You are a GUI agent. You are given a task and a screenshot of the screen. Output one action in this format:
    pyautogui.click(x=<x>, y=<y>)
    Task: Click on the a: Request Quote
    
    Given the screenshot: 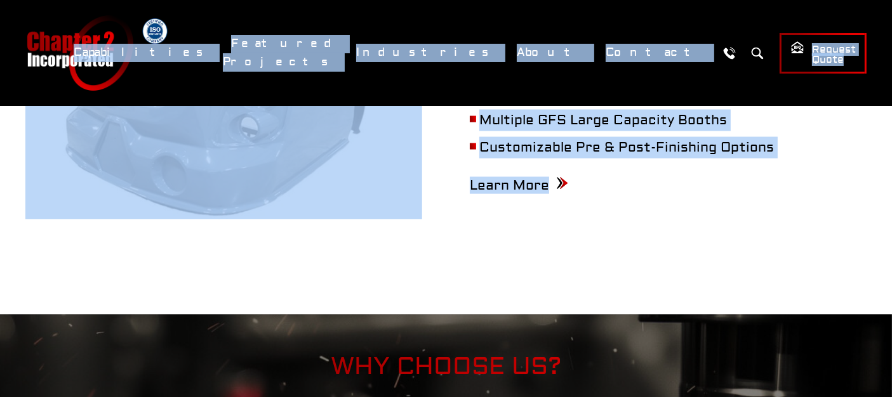 What is the action you would take?
    pyautogui.click(x=823, y=53)
    